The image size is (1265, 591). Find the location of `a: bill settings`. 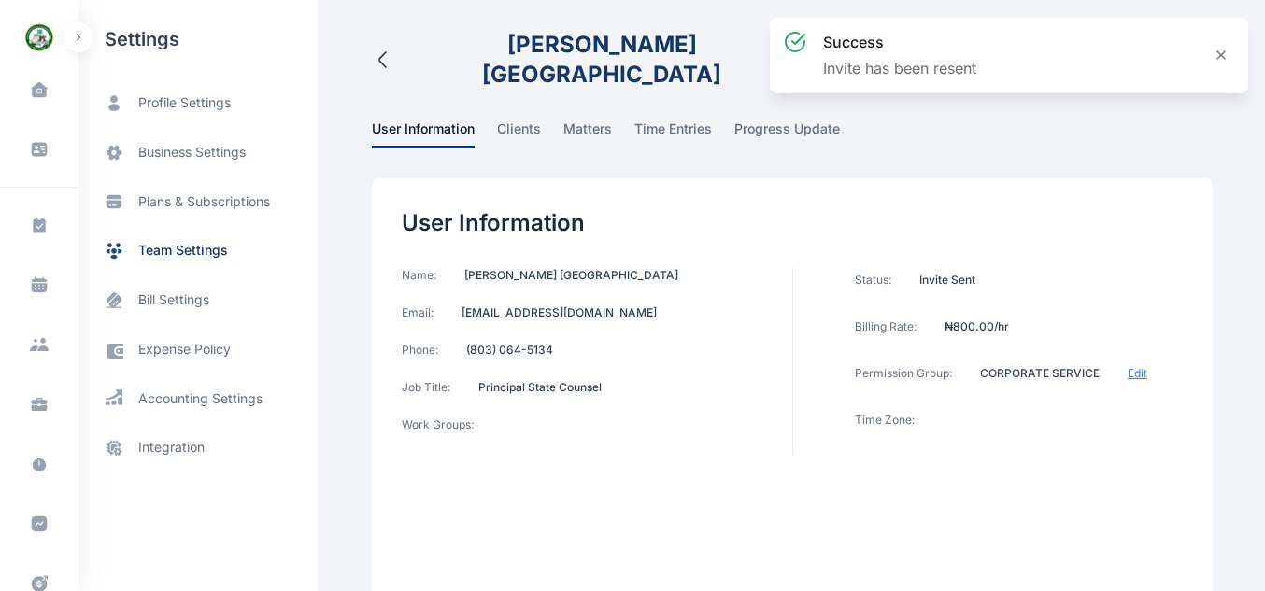

a: bill settings is located at coordinates (198, 300).